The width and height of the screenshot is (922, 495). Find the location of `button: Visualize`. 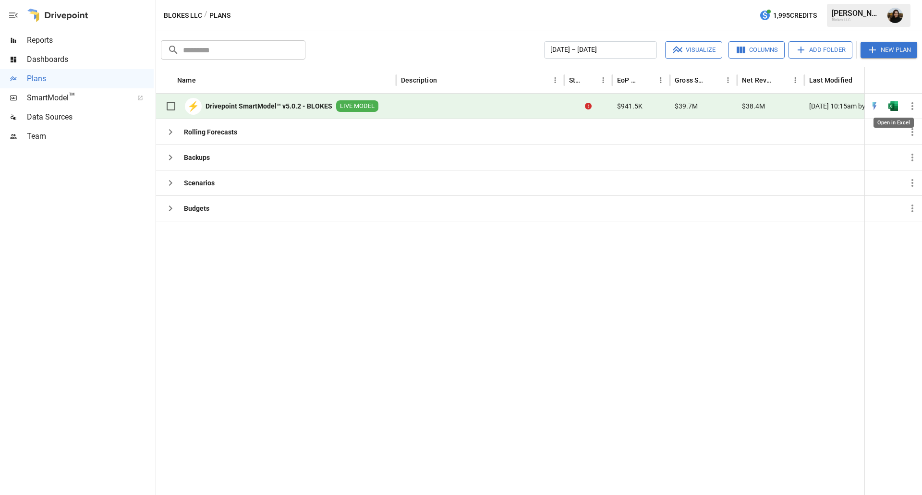

button: Visualize is located at coordinates (693, 50).